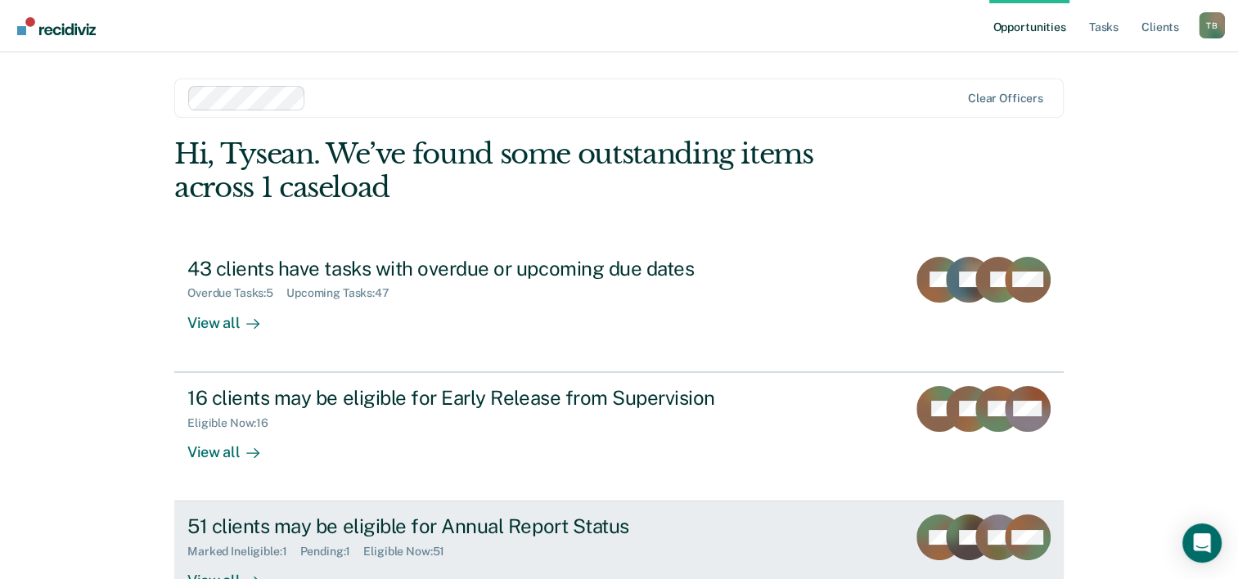 The height and width of the screenshot is (579, 1238). I want to click on a: 16 clients may be eligible for Early Release from SupervisionEligible Now:16View all, so click(618, 437).